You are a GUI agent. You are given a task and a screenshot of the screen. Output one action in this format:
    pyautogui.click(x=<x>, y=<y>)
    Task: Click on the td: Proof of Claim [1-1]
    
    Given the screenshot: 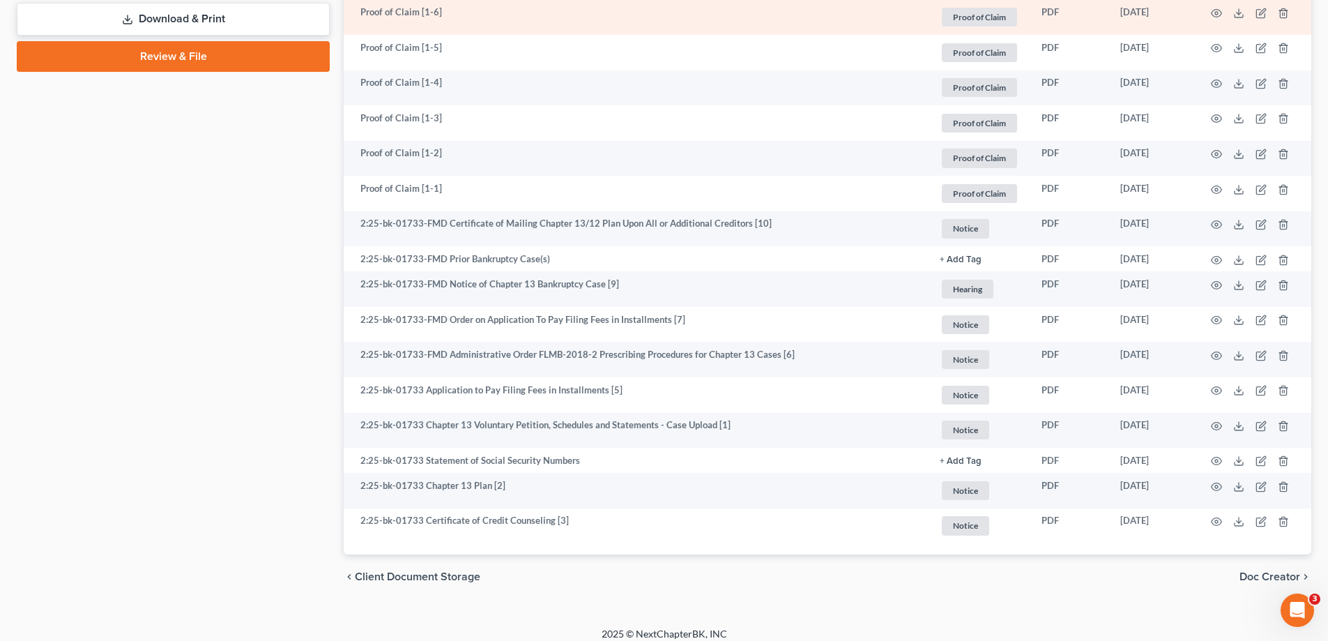 What is the action you would take?
    pyautogui.click(x=636, y=193)
    